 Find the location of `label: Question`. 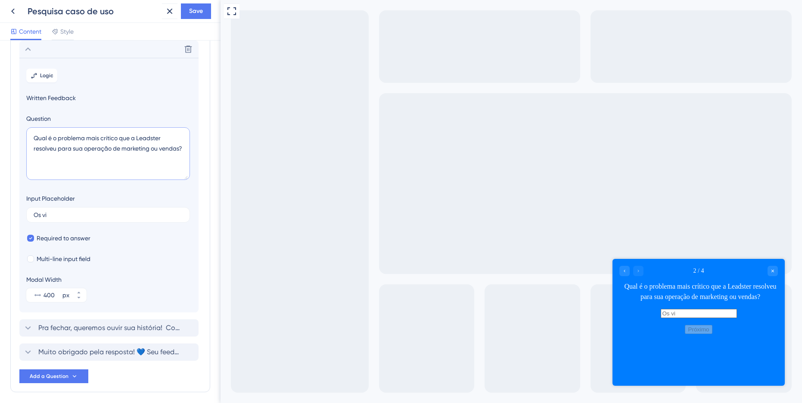

label: Question is located at coordinates (109, 119).